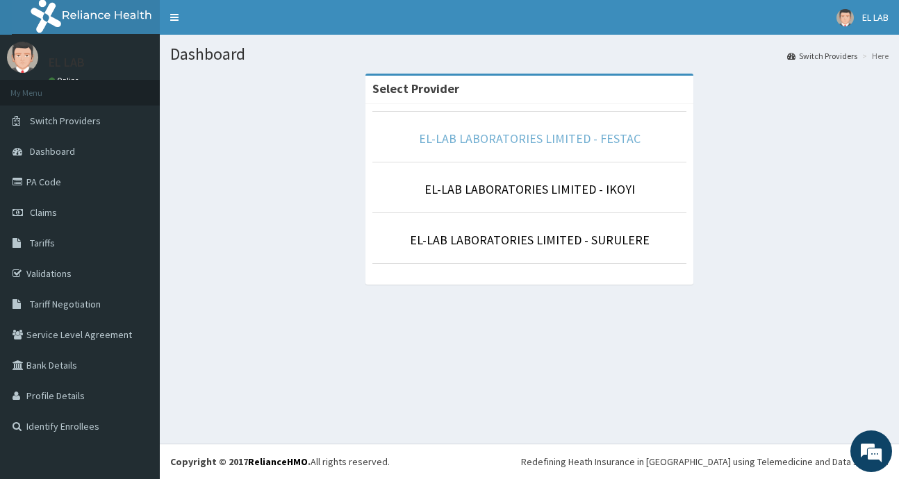 This screenshot has width=899, height=479. Describe the element at coordinates (822, 56) in the screenshot. I see `a: Switch Providers` at that location.